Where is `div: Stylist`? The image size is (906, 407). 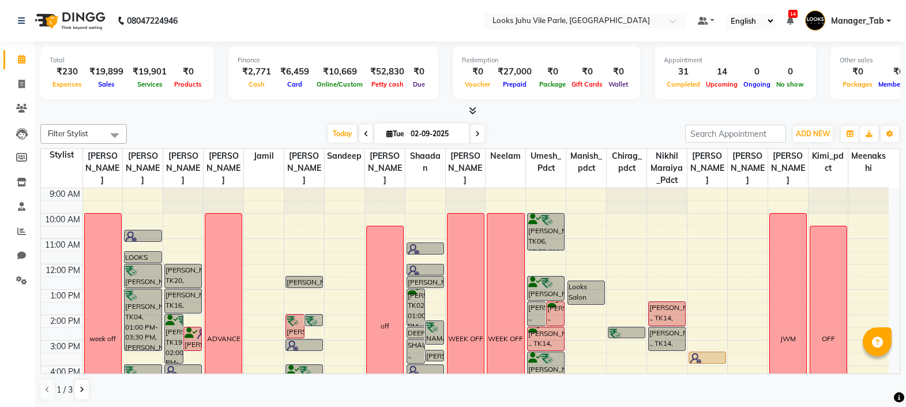 div: Stylist is located at coordinates (62, 155).